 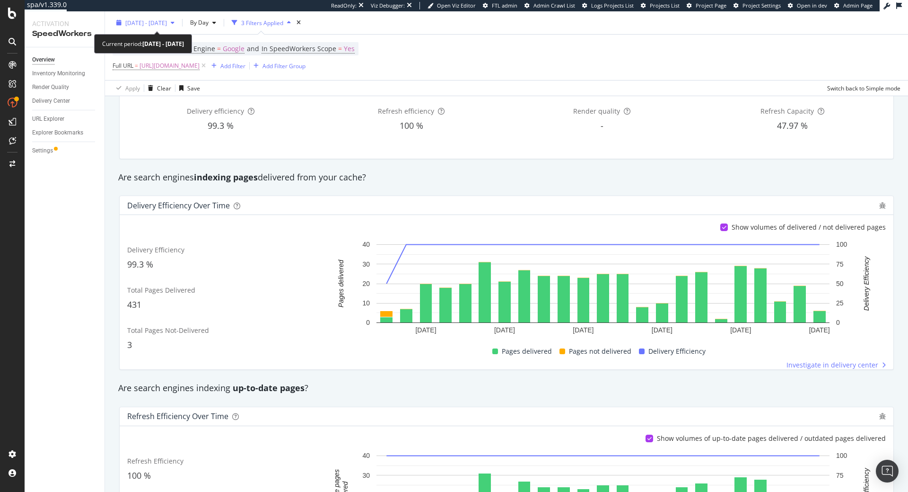 What do you see at coordinates (158, 88) in the screenshot?
I see `button: Clear` at bounding box center [158, 88].